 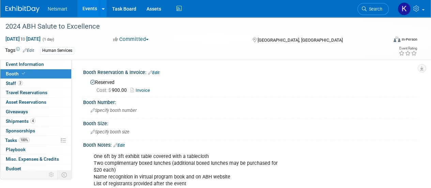 What do you see at coordinates (14, 83) in the screenshot?
I see `span: Staff` at bounding box center [14, 83].